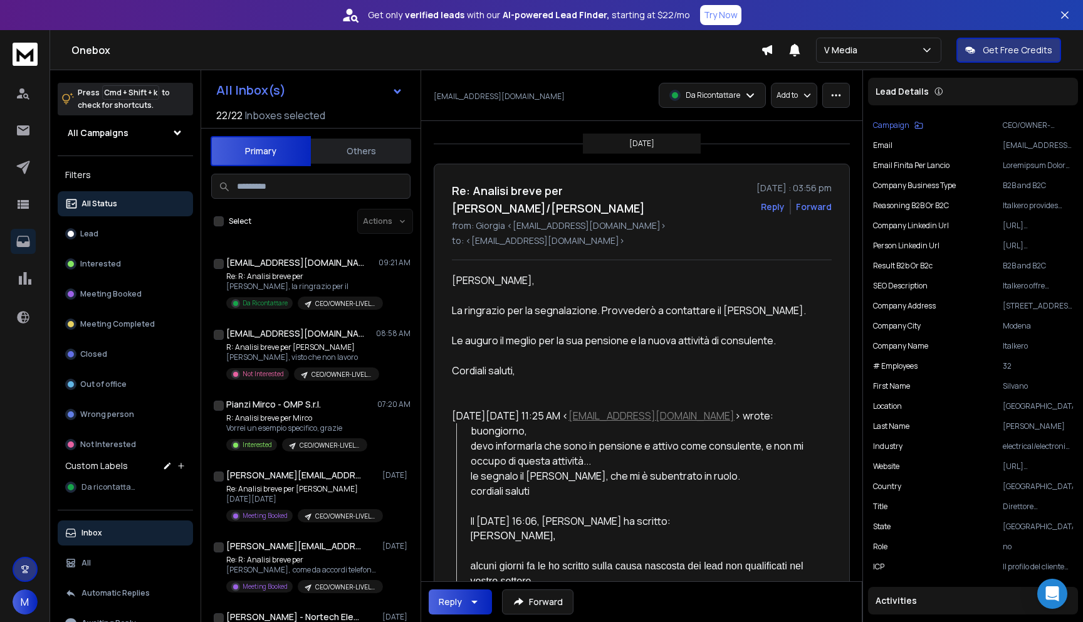 The image size is (1083, 622). Describe the element at coordinates (635, 333) in the screenshot. I see `div: Le auguro il meglio per la sua pensione e la nuova attività di consulente.` at that location.